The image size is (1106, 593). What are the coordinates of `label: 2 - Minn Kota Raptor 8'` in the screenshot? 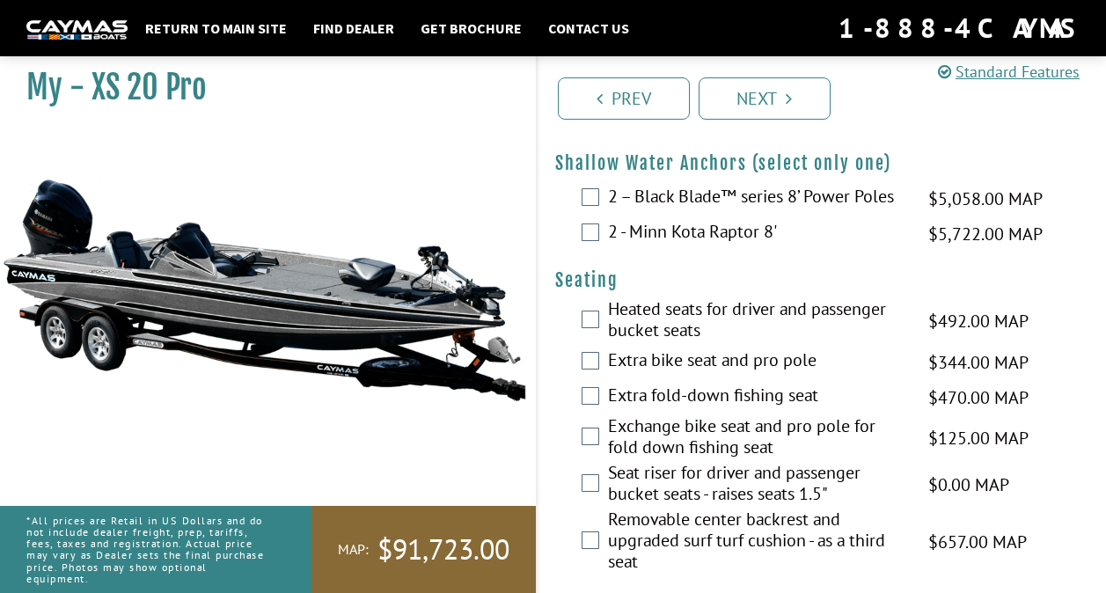 It's located at (758, 233).